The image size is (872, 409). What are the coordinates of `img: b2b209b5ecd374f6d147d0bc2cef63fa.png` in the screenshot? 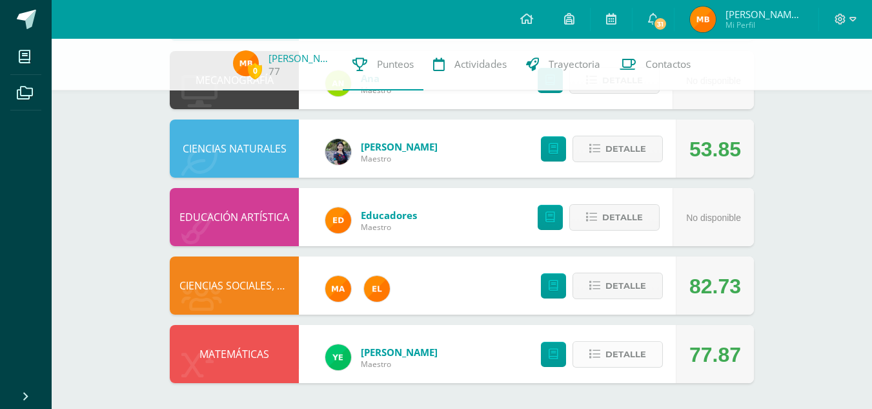 It's located at (338, 152).